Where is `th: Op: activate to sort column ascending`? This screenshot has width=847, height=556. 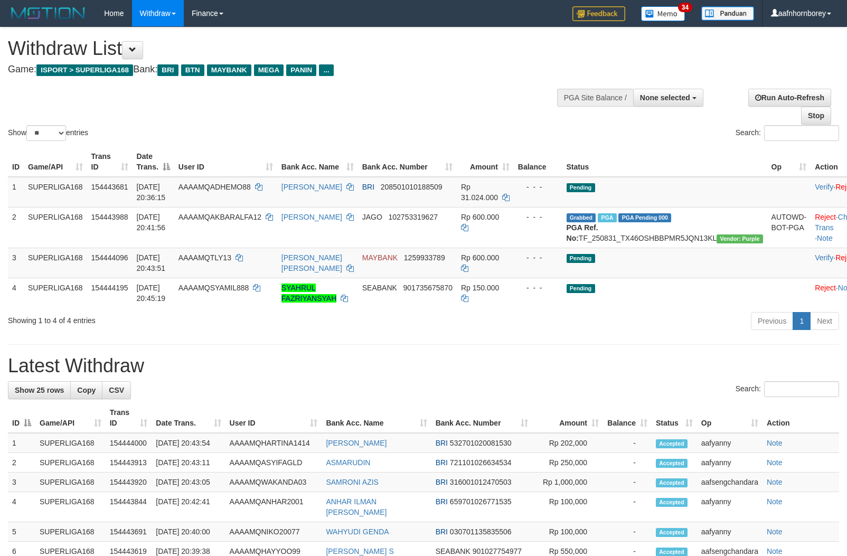 th: Op: activate to sort column ascending is located at coordinates (730, 418).